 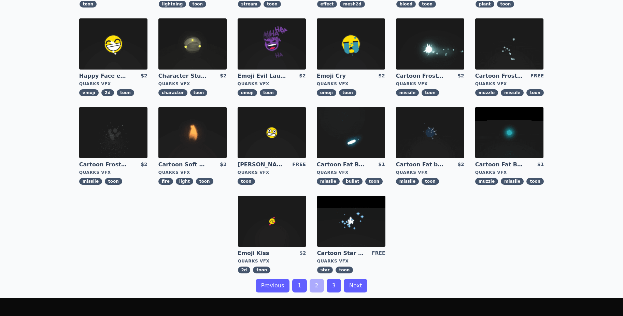 What do you see at coordinates (334, 286) in the screenshot?
I see `a: 3` at bounding box center [334, 286].